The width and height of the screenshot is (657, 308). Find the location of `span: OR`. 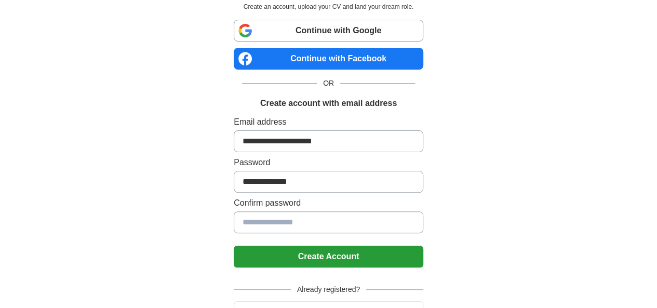

span: OR is located at coordinates (328, 83).